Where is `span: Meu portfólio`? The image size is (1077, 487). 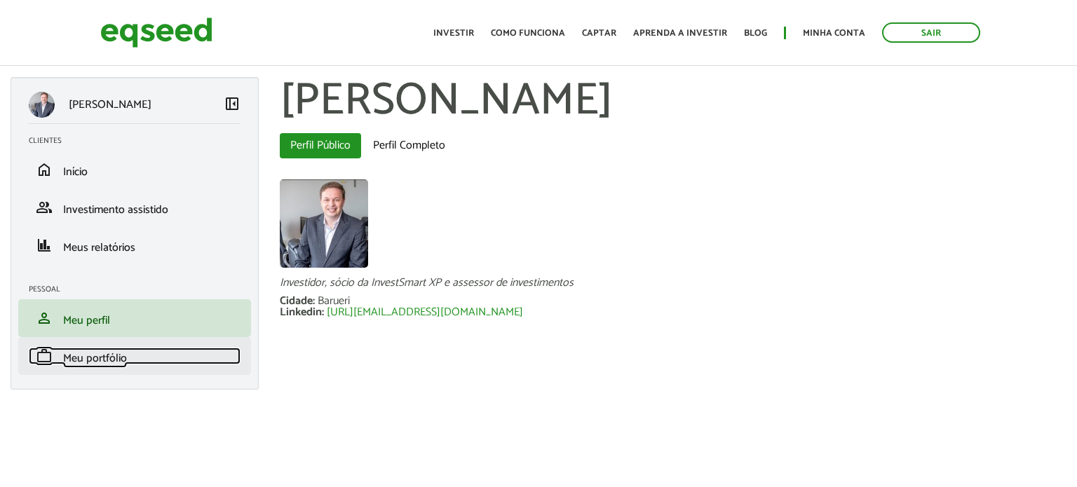 span: Meu portfólio is located at coordinates (95, 358).